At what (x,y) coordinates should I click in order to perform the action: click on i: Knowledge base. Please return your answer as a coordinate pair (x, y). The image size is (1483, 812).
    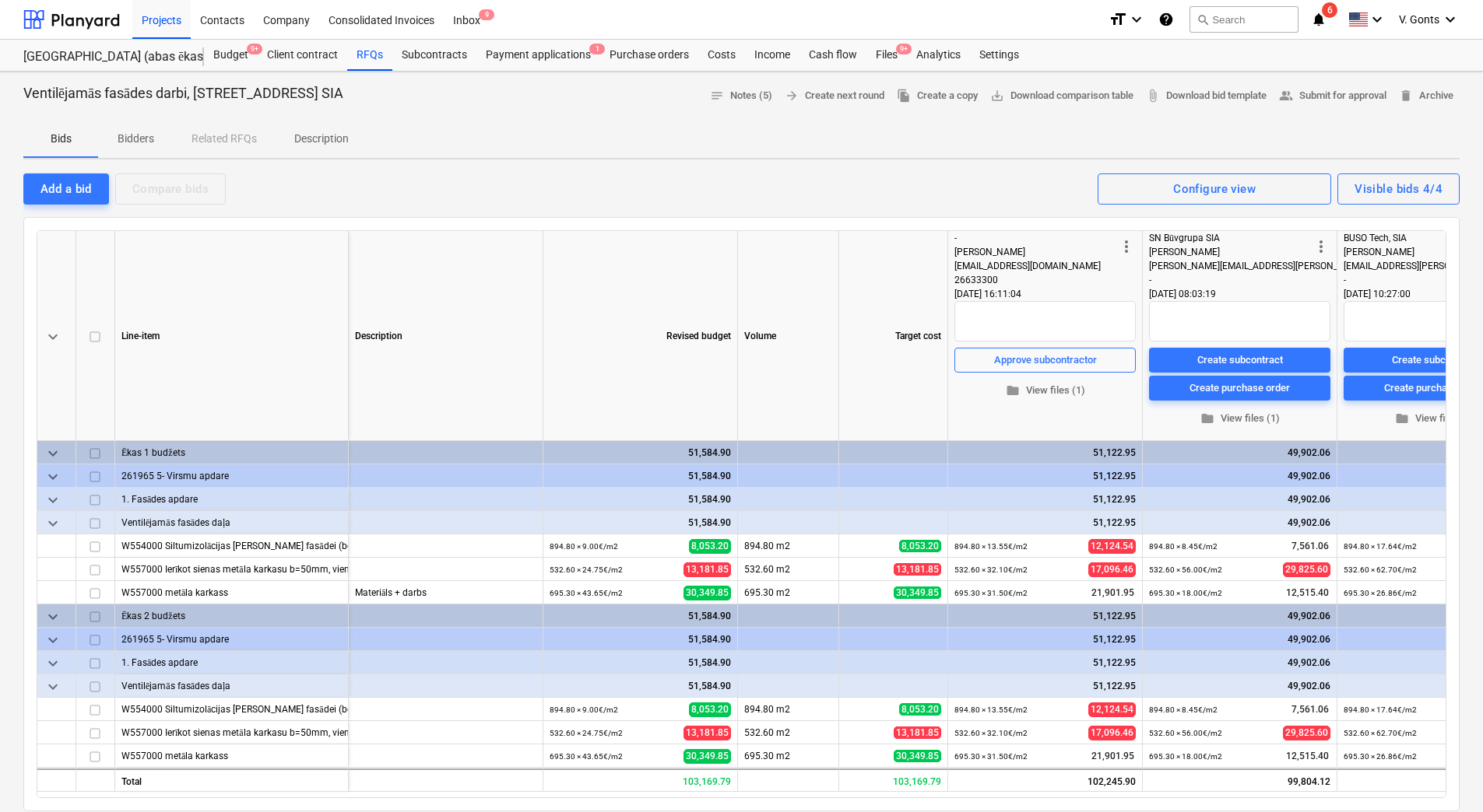
    Looking at the image, I should click on (1166, 20).